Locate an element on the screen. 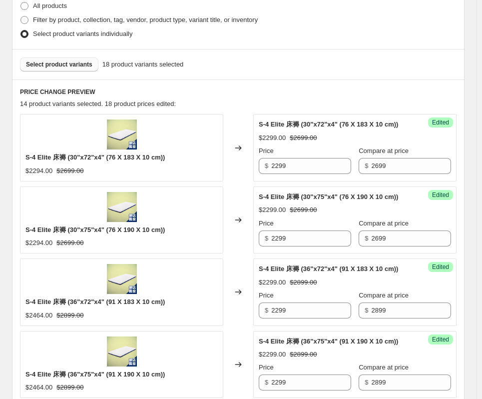  span: Filter by product, collection, tag, vendor, product type, variant title, or inventory is located at coordinates (145, 19).